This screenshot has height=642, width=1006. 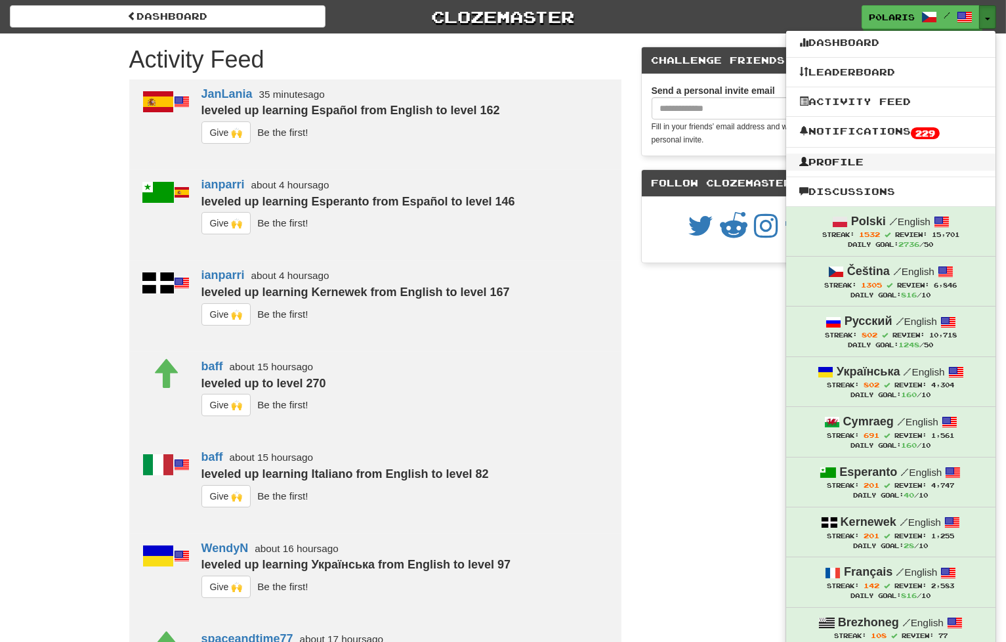 What do you see at coordinates (892, 17) in the screenshot?
I see `span: p0laris` at bounding box center [892, 17].